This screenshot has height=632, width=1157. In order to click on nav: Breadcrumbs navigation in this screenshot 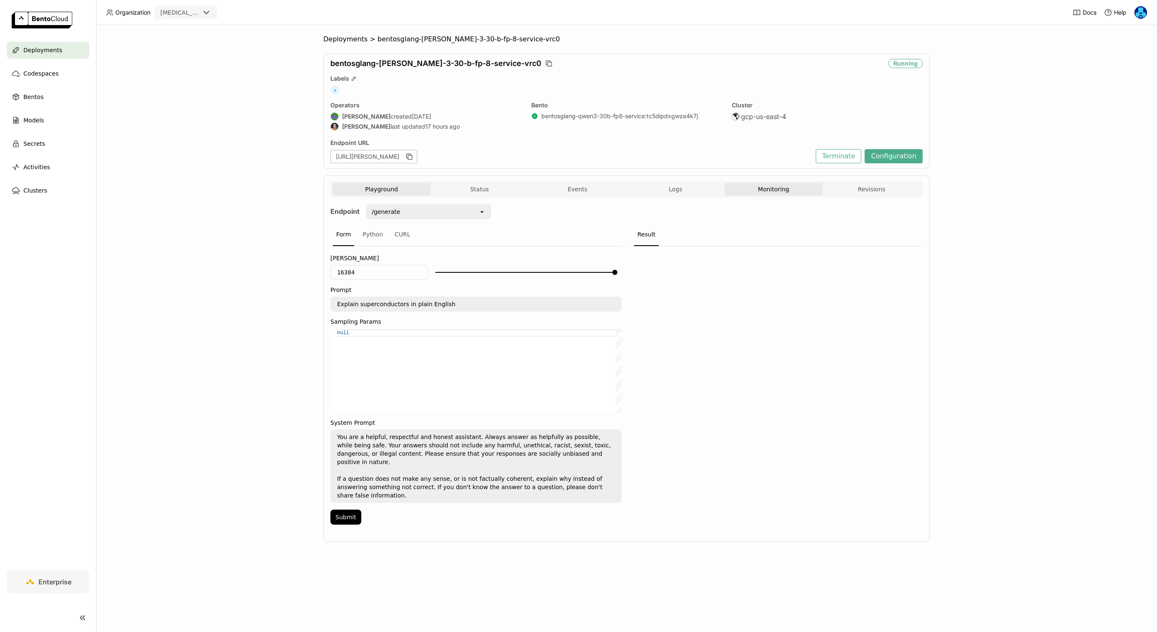, I will do `click(627, 39)`.